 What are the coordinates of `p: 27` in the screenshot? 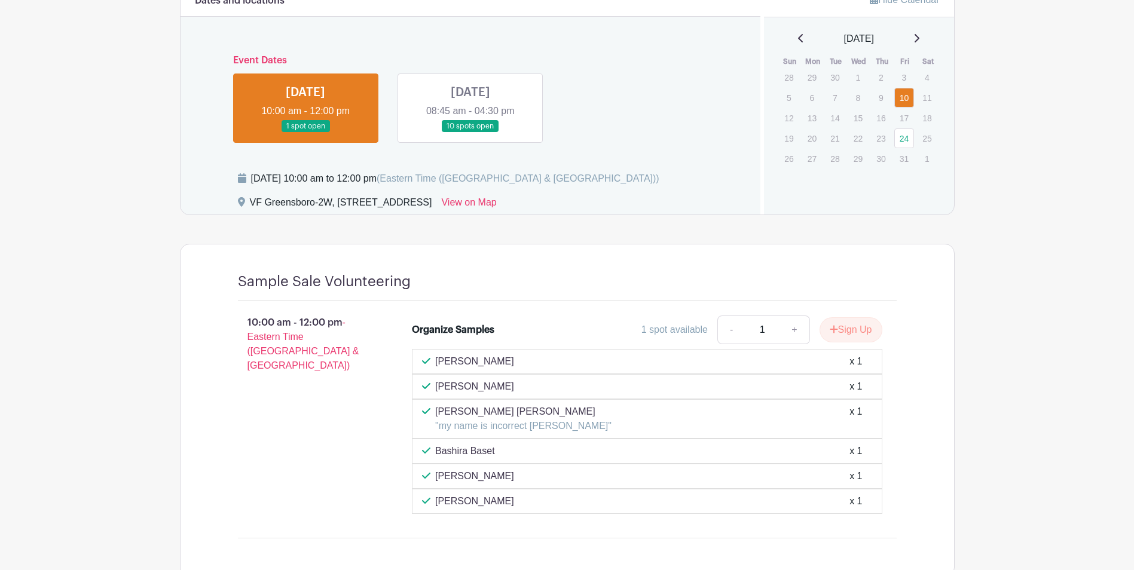 It's located at (812, 158).